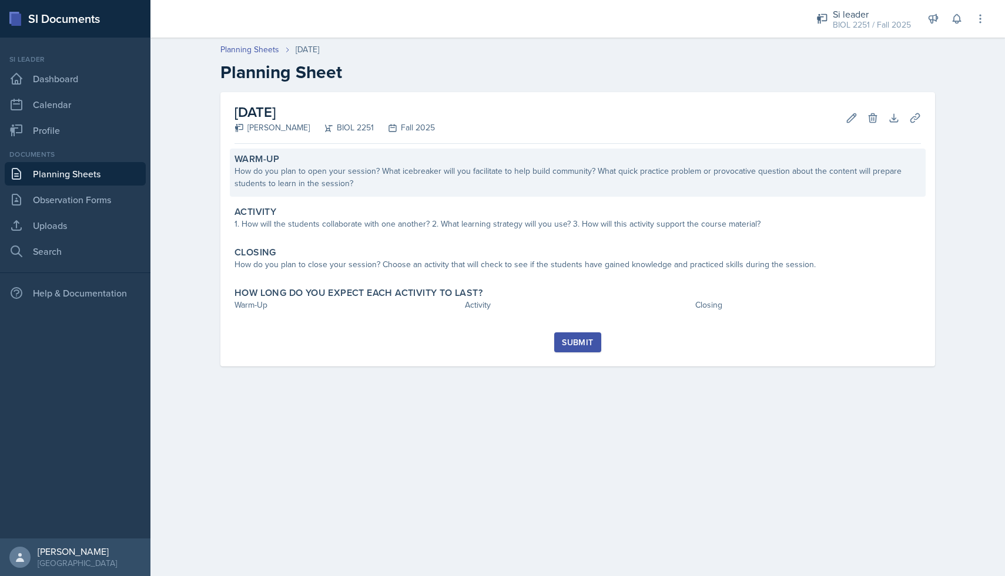  Describe the element at coordinates (341, 128) in the screenshot. I see `div: BIOL 2251` at that location.